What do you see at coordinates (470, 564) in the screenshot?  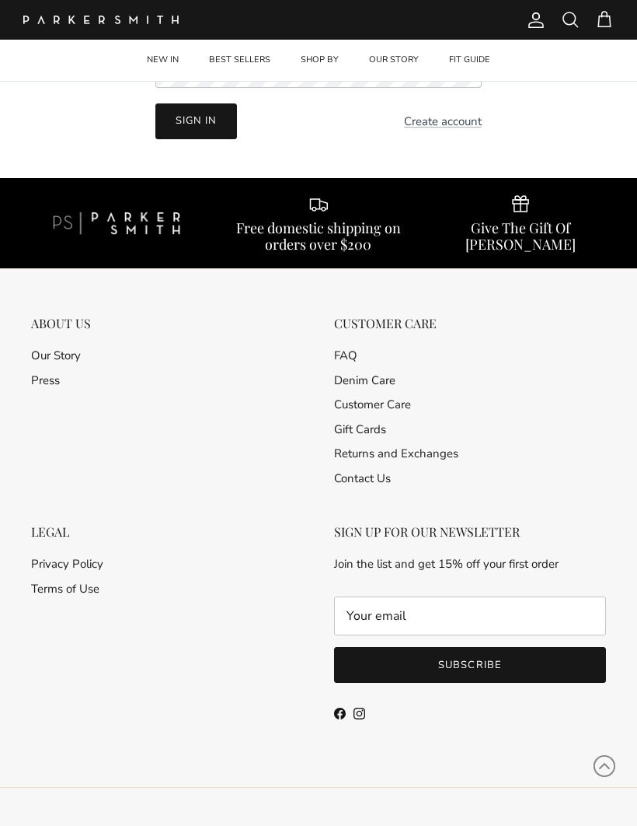 I see `p: Join the list and get 15% off your first order` at bounding box center [470, 564].